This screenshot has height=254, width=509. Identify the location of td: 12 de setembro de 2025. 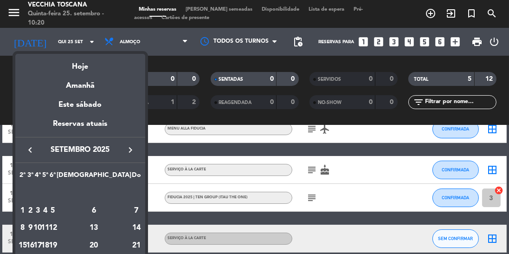
(52, 228).